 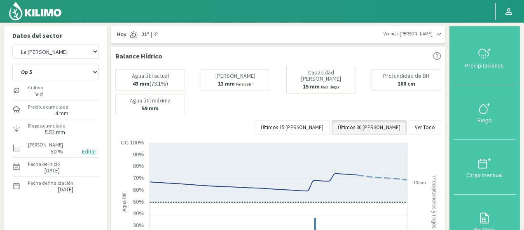 I want to click on div: Precipitaciones, so click(x=485, y=66).